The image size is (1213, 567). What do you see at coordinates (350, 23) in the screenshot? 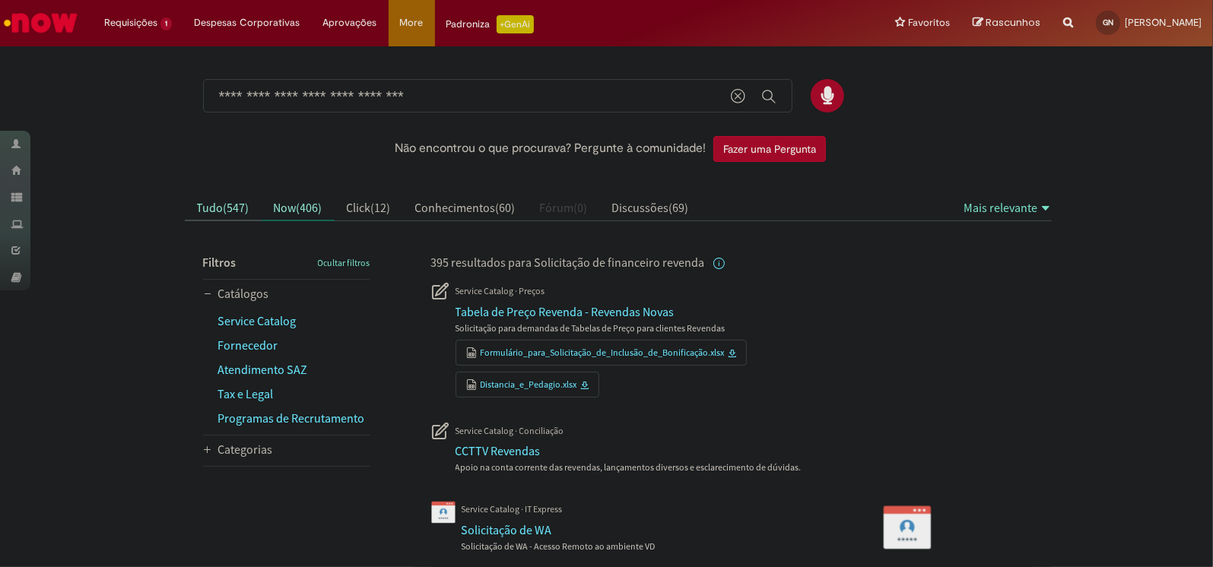
I see `span: Aprovações` at bounding box center [350, 23].